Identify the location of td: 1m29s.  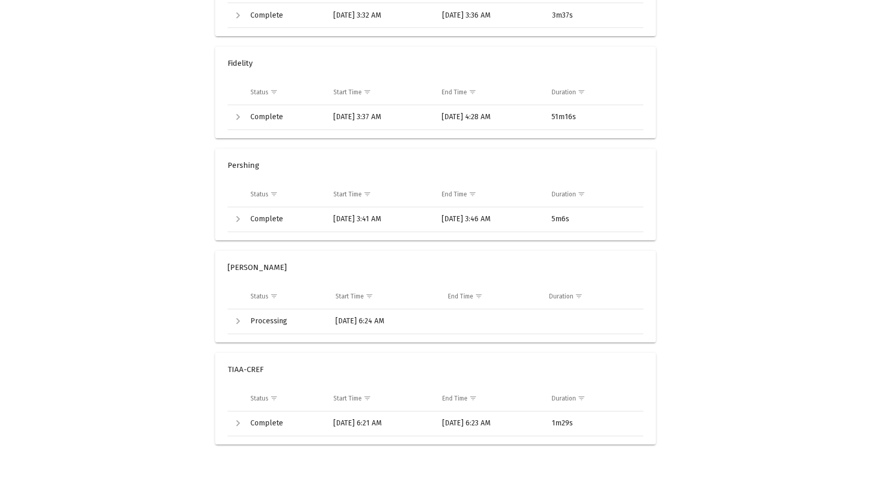
(594, 424).